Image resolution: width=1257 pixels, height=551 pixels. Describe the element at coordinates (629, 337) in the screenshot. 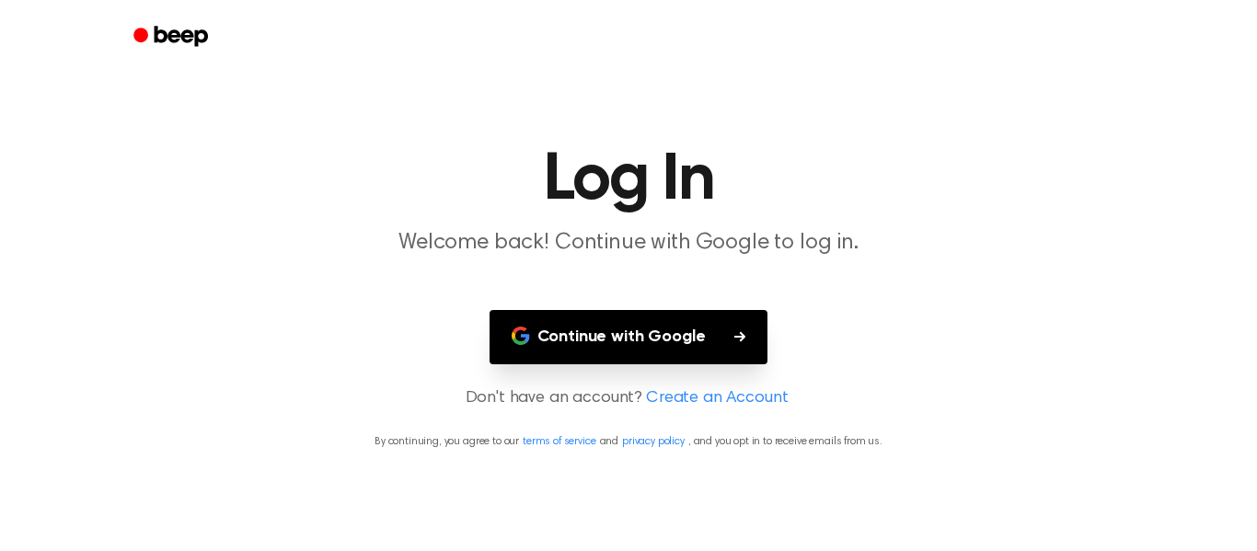

I see `button: Continue with Google` at that location.